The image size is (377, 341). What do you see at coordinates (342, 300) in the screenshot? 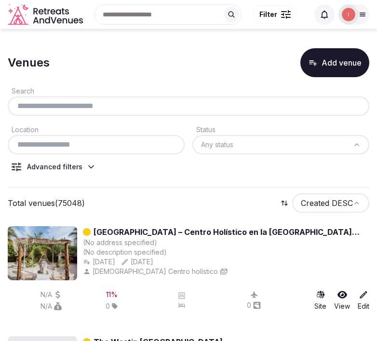
I see `a: View` at bounding box center [342, 300].